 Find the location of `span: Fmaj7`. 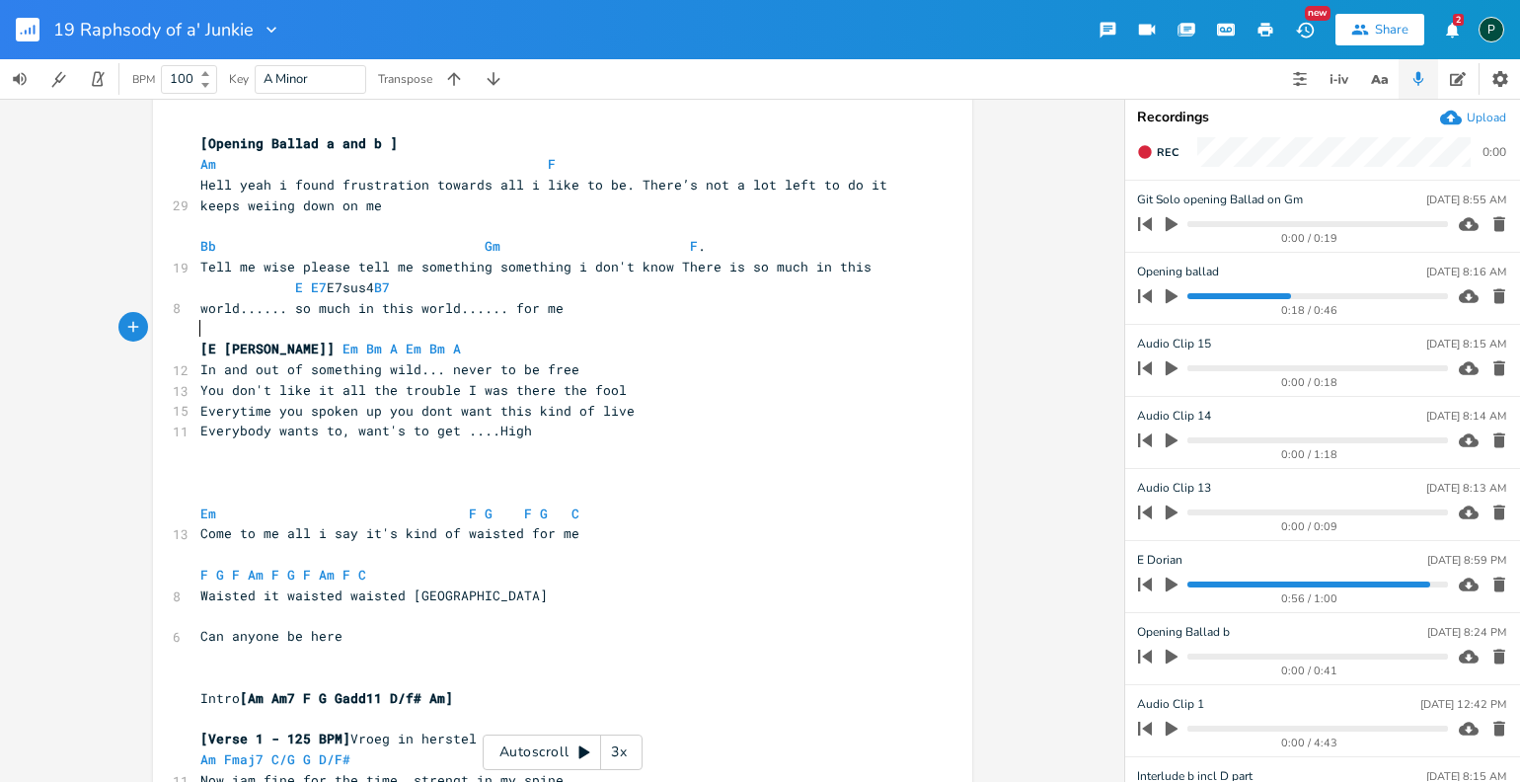

span: Fmaj7 is located at coordinates (244, 759).